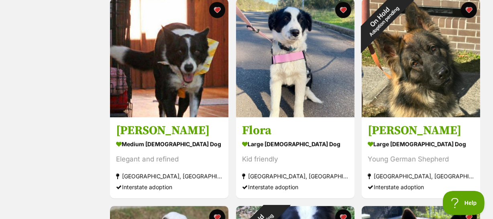 The image size is (493, 219). Describe the element at coordinates (385, 22) in the screenshot. I see `span: Adoption pending` at that location.